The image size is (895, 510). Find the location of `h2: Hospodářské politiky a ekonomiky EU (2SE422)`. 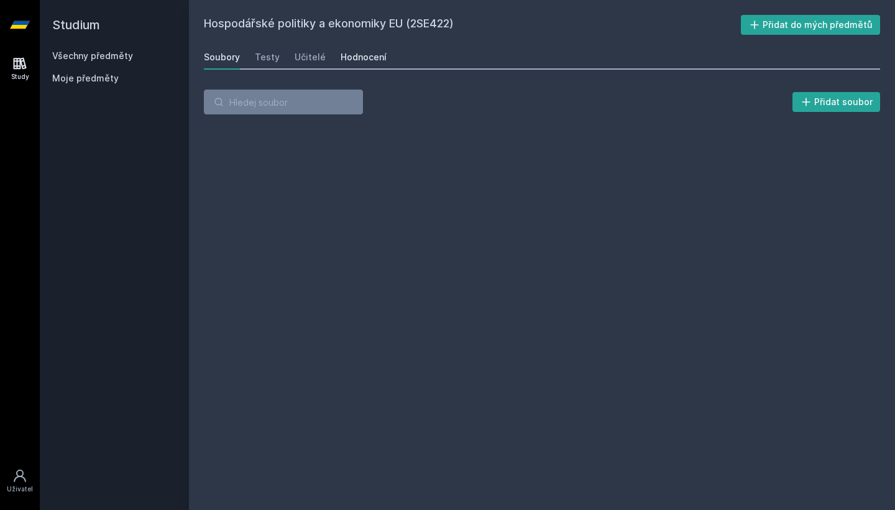

h2: Hospodářské politiky a ekonomiky EU (2SE422) is located at coordinates (472, 25).